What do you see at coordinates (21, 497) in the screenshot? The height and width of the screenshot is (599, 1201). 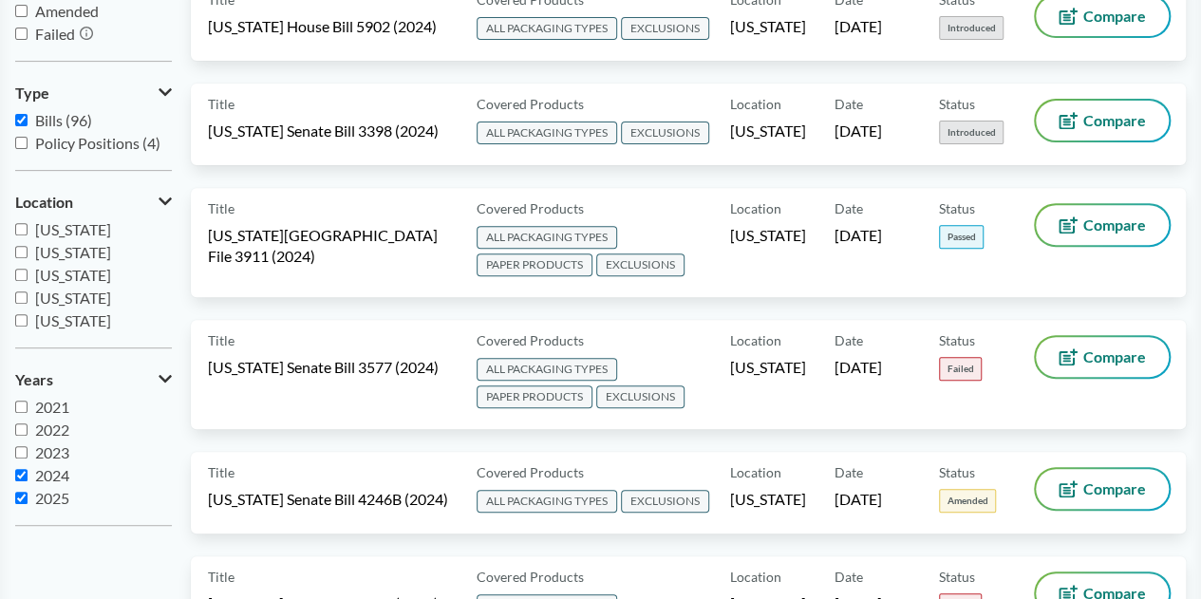 I see `input: 2025` at bounding box center [21, 497].